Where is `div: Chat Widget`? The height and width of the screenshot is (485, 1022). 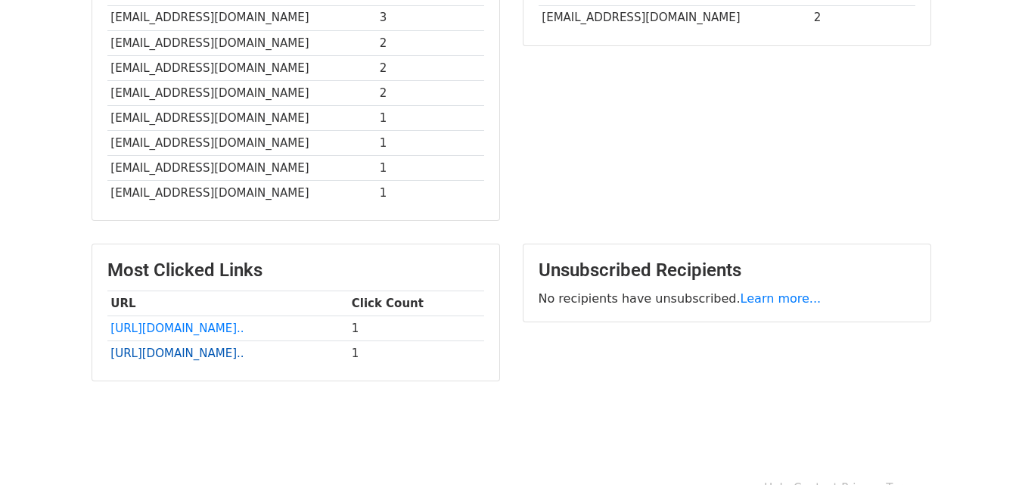 div: Chat Widget is located at coordinates (984, 449).